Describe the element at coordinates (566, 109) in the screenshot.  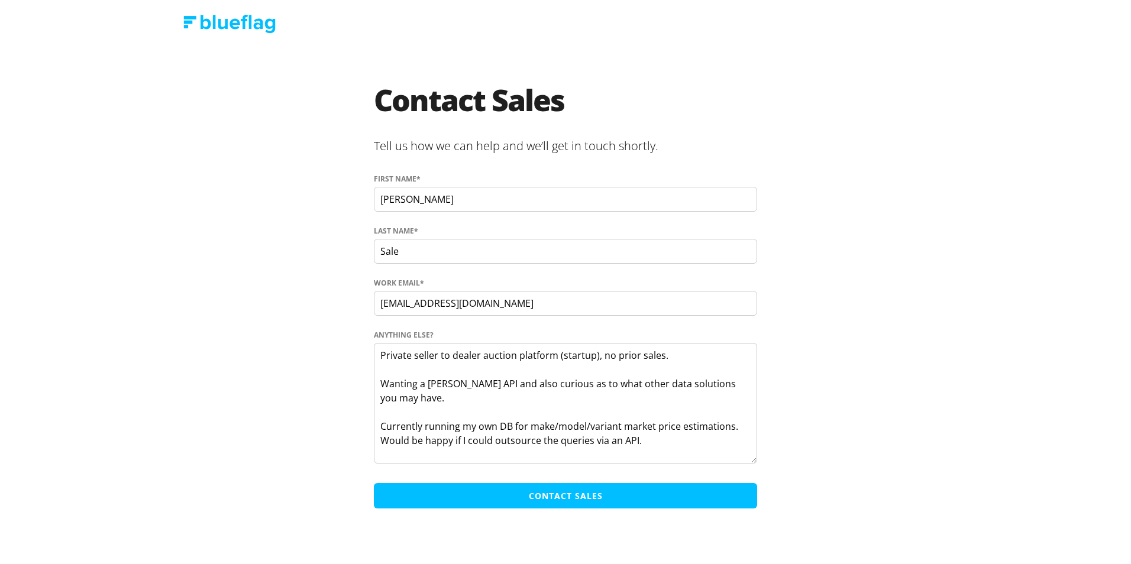
I see `h1: Contact Sales` at that location.